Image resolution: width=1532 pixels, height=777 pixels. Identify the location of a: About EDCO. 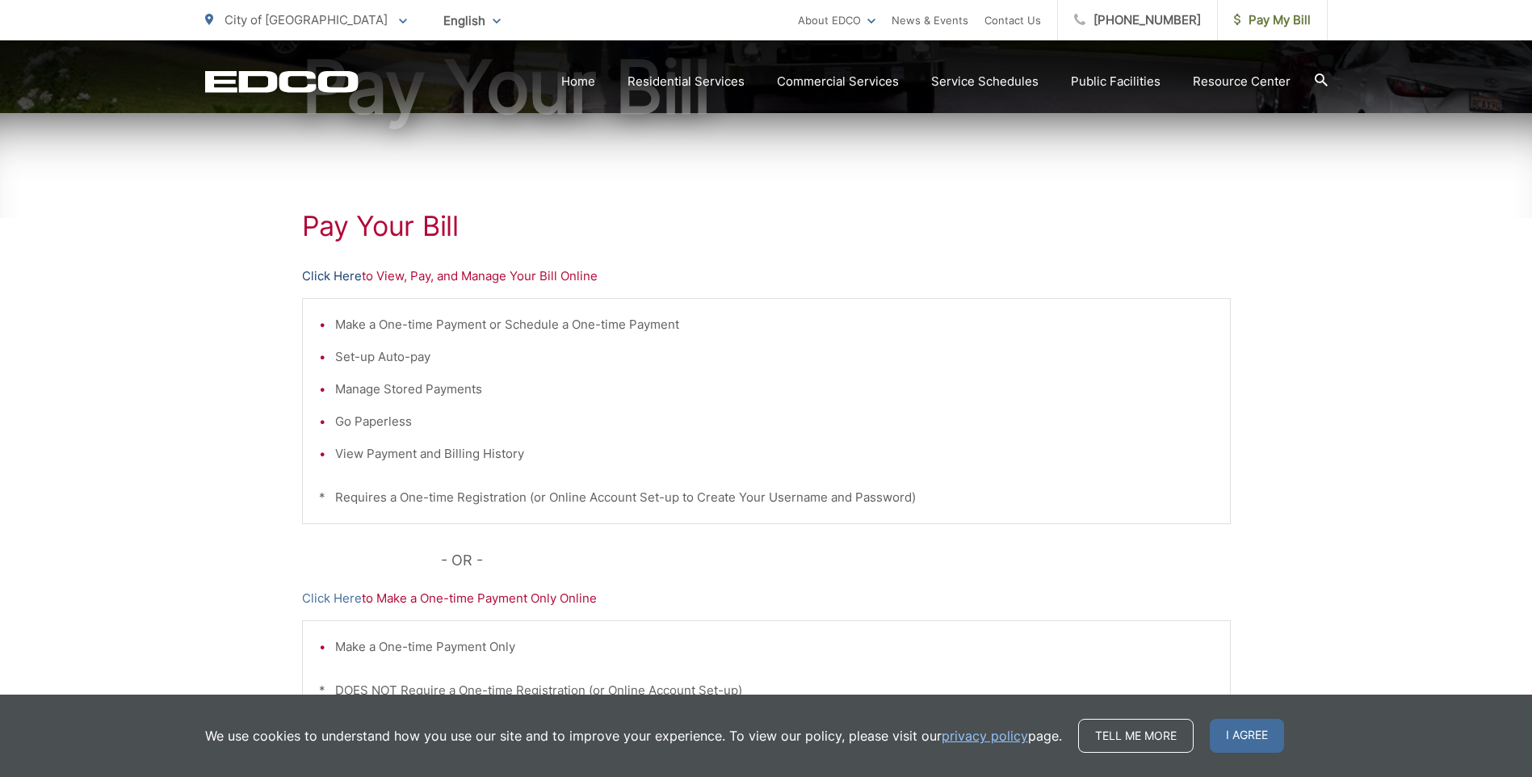
(837, 20).